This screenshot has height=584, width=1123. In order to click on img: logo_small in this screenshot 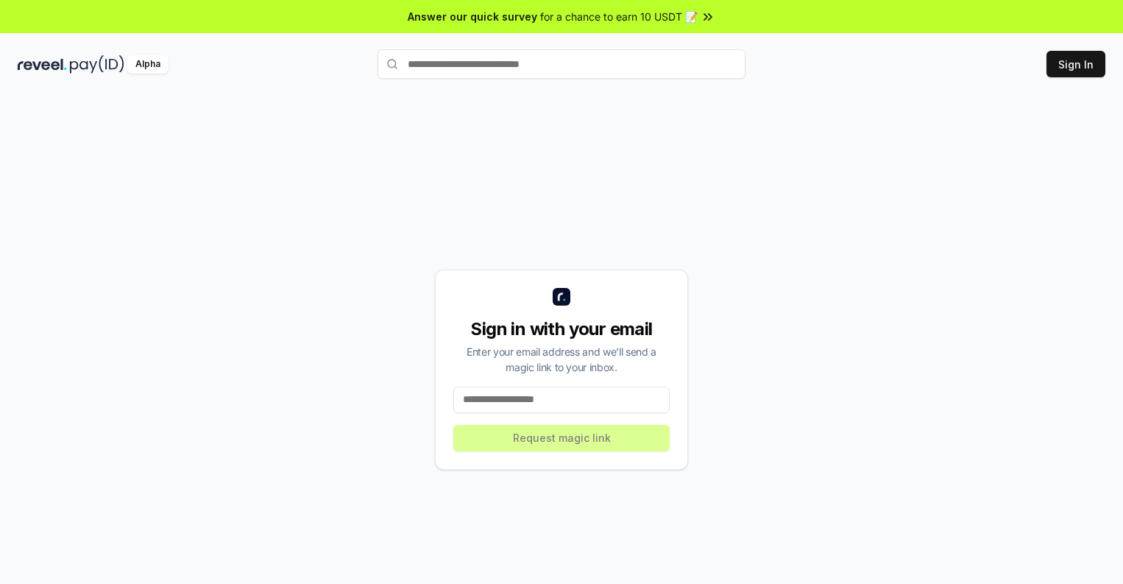, I will do `click(562, 297)`.